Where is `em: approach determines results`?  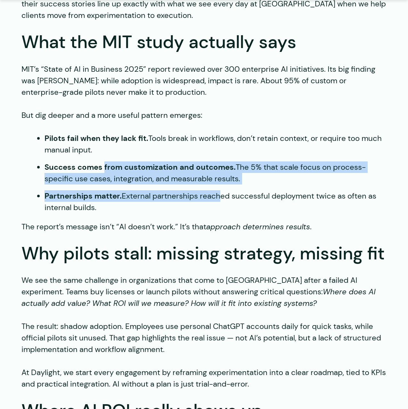 em: approach determines results is located at coordinates (258, 226).